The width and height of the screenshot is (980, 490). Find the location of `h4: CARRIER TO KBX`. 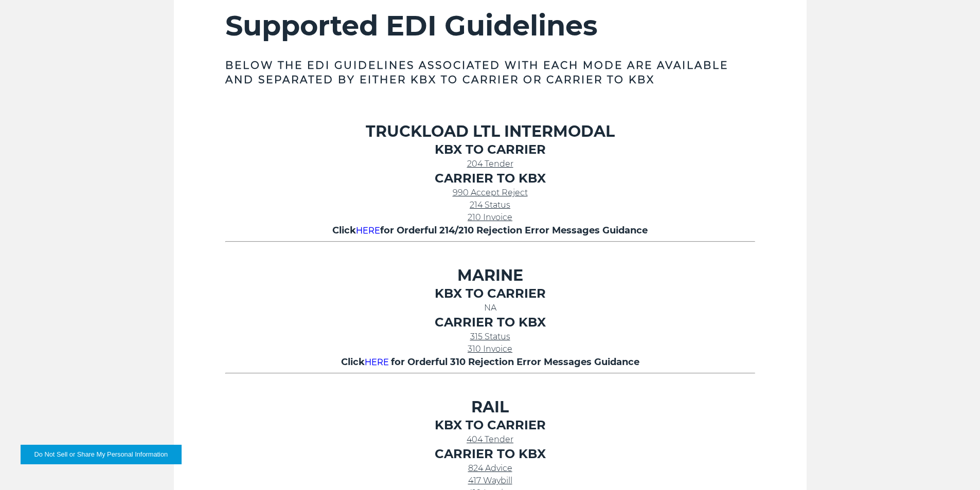

h4: CARRIER TO KBX is located at coordinates (490, 454).